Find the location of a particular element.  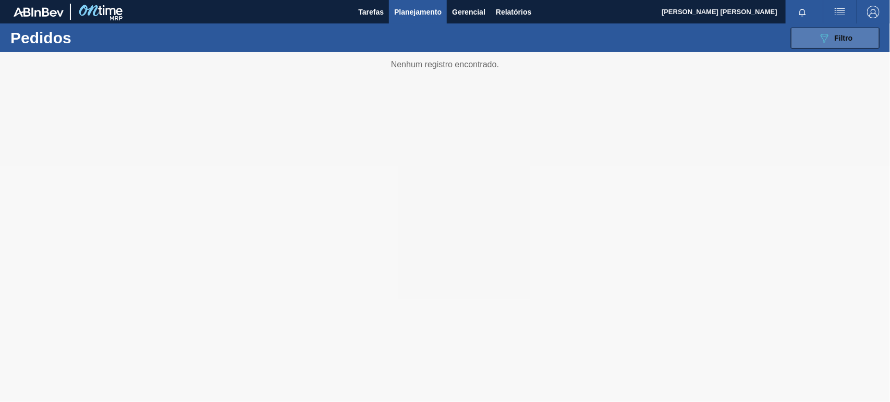

img: userActions is located at coordinates (840, 12).